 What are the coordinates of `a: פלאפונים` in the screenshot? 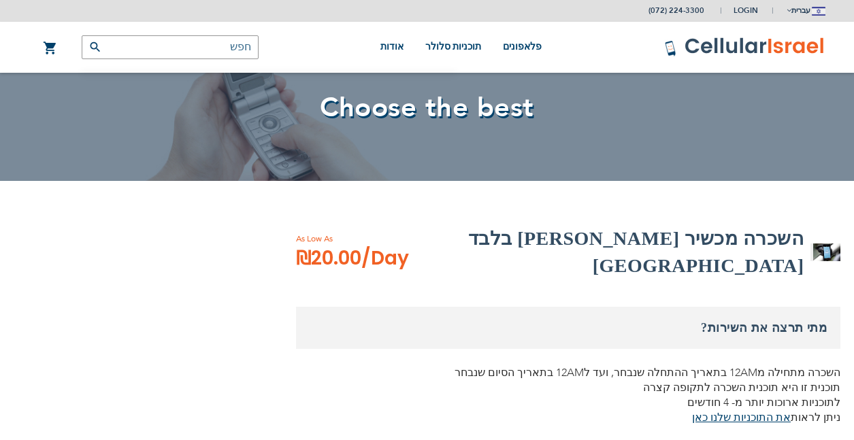 It's located at (522, 47).